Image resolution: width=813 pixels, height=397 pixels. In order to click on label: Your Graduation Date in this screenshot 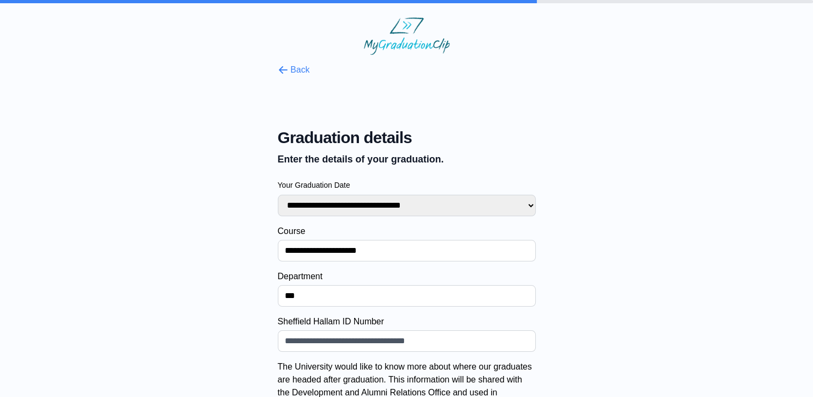, I will do `click(407, 185)`.